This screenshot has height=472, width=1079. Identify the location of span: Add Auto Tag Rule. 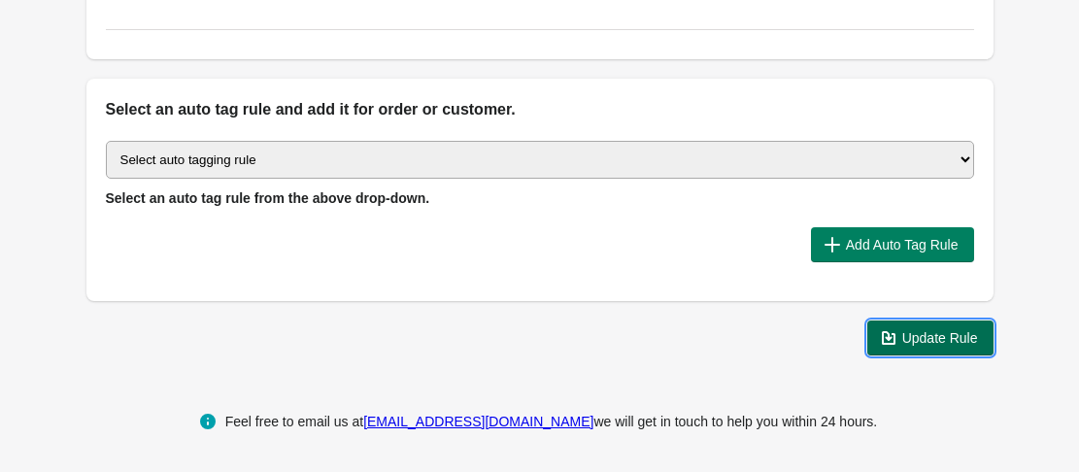
(902, 245).